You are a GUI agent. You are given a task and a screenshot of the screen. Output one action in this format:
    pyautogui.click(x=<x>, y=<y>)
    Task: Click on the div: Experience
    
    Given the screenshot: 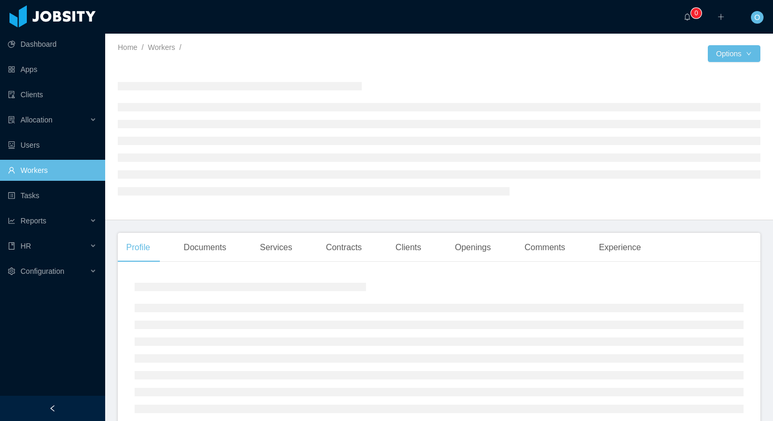 What is the action you would take?
    pyautogui.click(x=620, y=248)
    